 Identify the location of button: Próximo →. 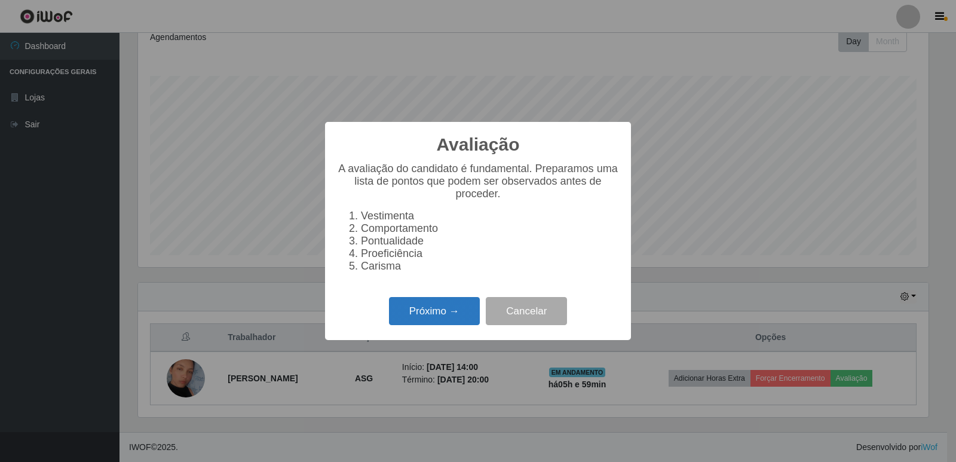
(434, 311).